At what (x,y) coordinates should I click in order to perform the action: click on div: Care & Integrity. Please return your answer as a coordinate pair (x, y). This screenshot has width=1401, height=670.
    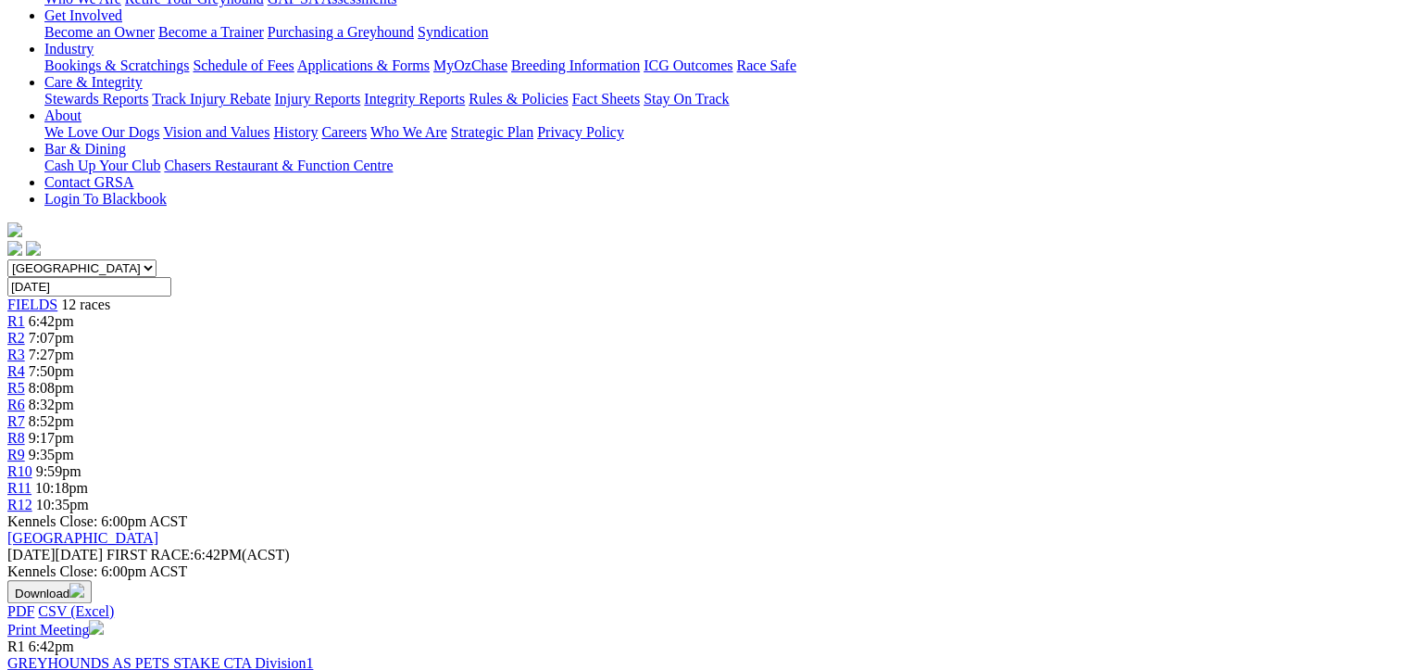
    Looking at the image, I should click on (719, 99).